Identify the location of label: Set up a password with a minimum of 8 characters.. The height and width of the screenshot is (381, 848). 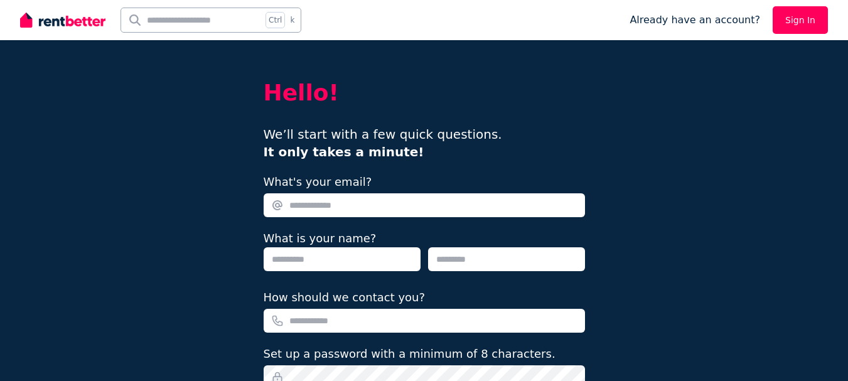
(409, 354).